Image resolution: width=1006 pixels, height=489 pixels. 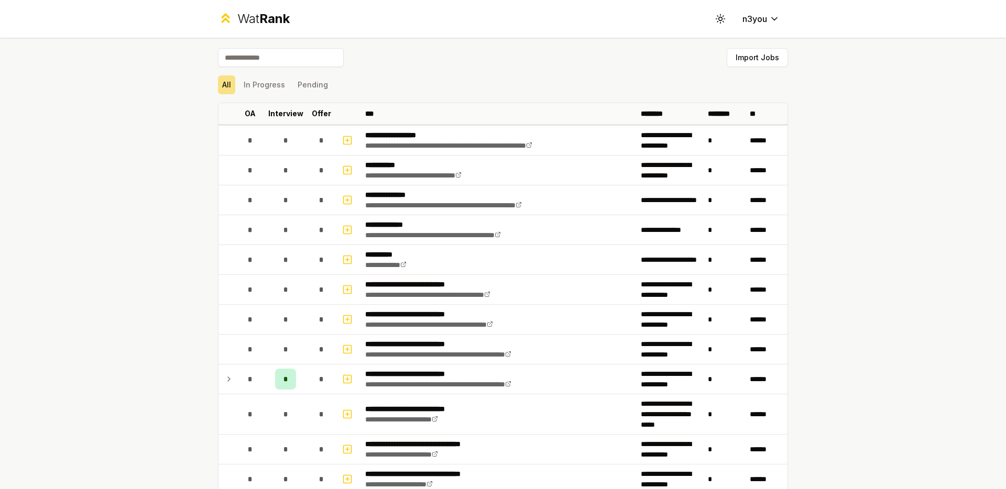 I want to click on button: In Progress, so click(x=264, y=85).